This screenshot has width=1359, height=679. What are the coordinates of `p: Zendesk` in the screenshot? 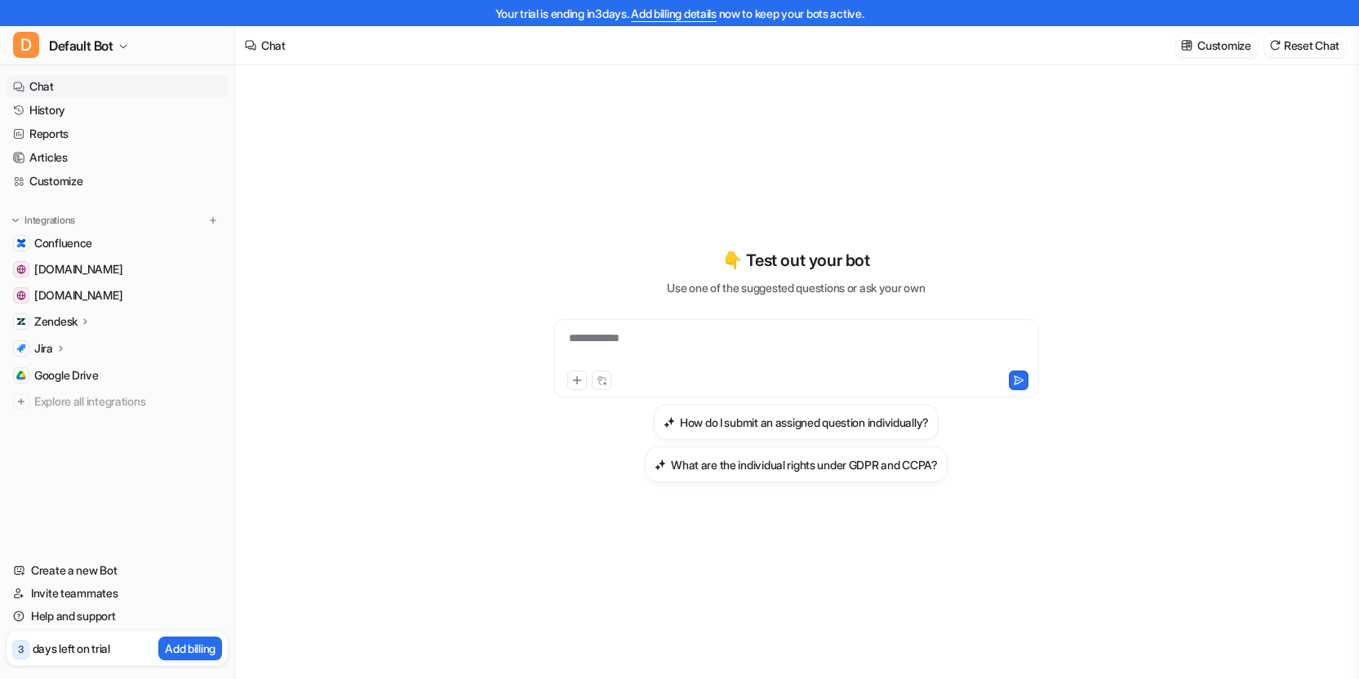 It's located at (56, 322).